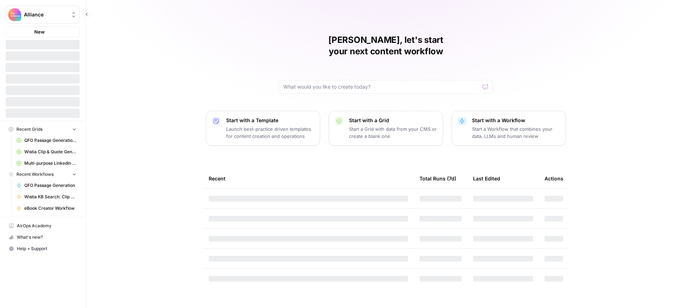 This screenshot has height=308, width=686. I want to click on span: Multi-purpose LinkedIn Workflow Grid, so click(50, 163).